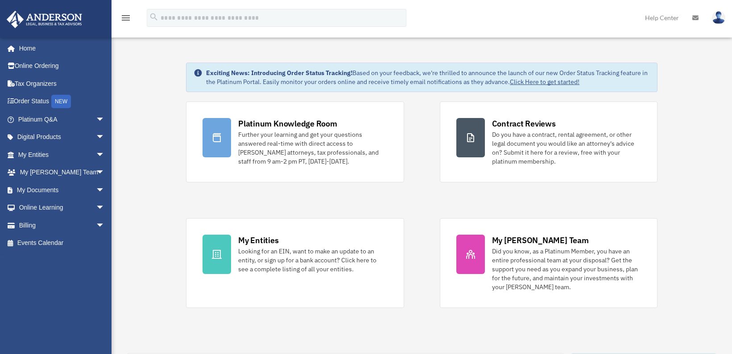 The image size is (732, 354). Describe the element at coordinates (62, 137) in the screenshot. I see `a: Digital Productsarrow_drop_down` at that location.